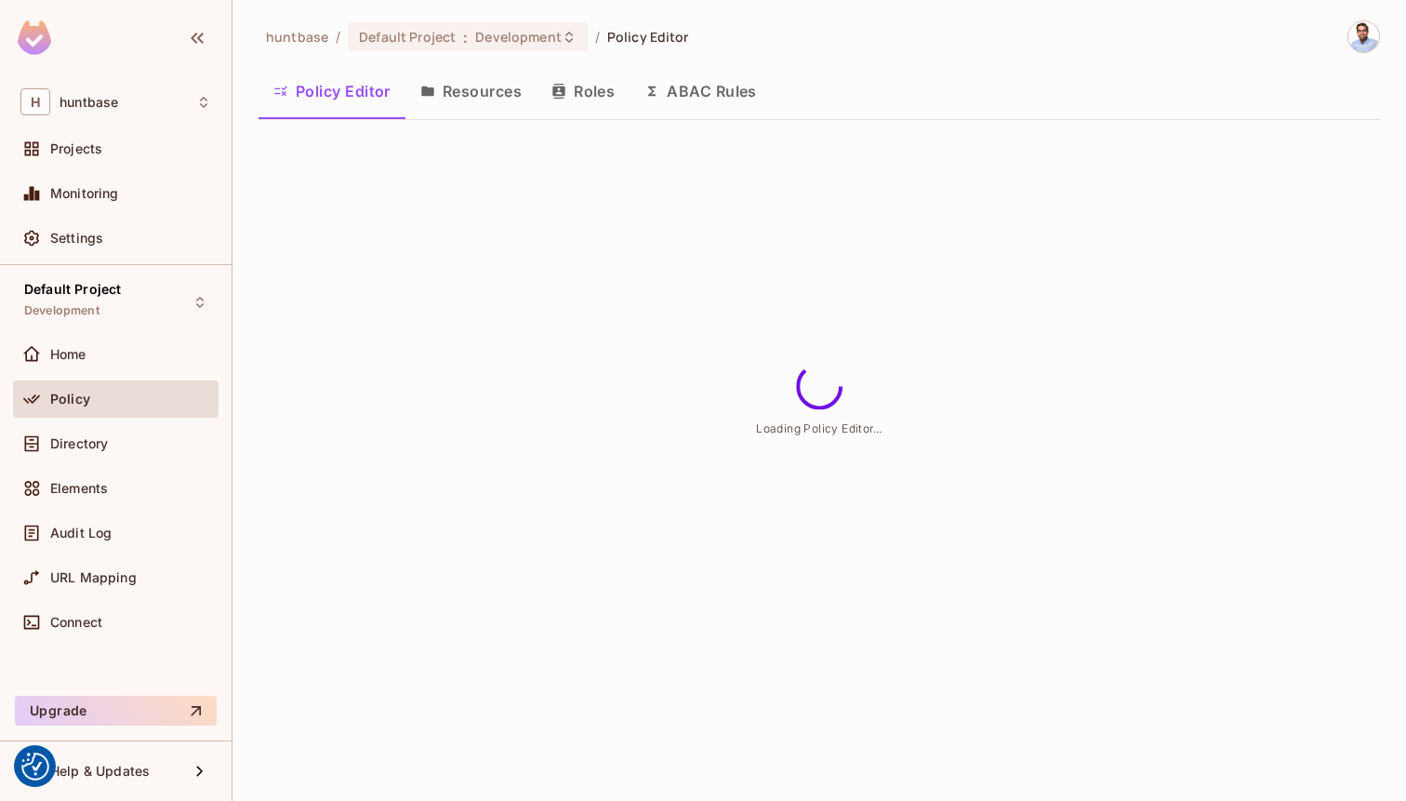 This screenshot has width=1406, height=801. I want to click on span: Policy Editor, so click(648, 36).